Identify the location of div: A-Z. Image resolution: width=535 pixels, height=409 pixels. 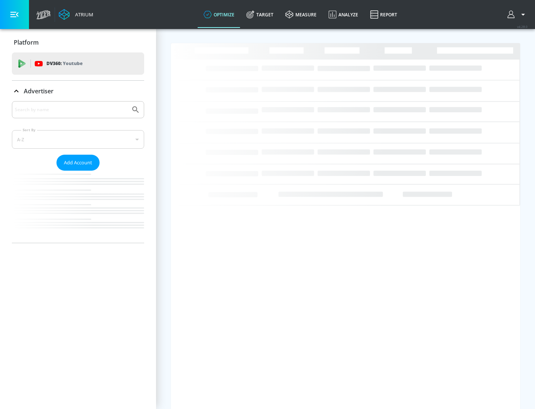
(78, 139).